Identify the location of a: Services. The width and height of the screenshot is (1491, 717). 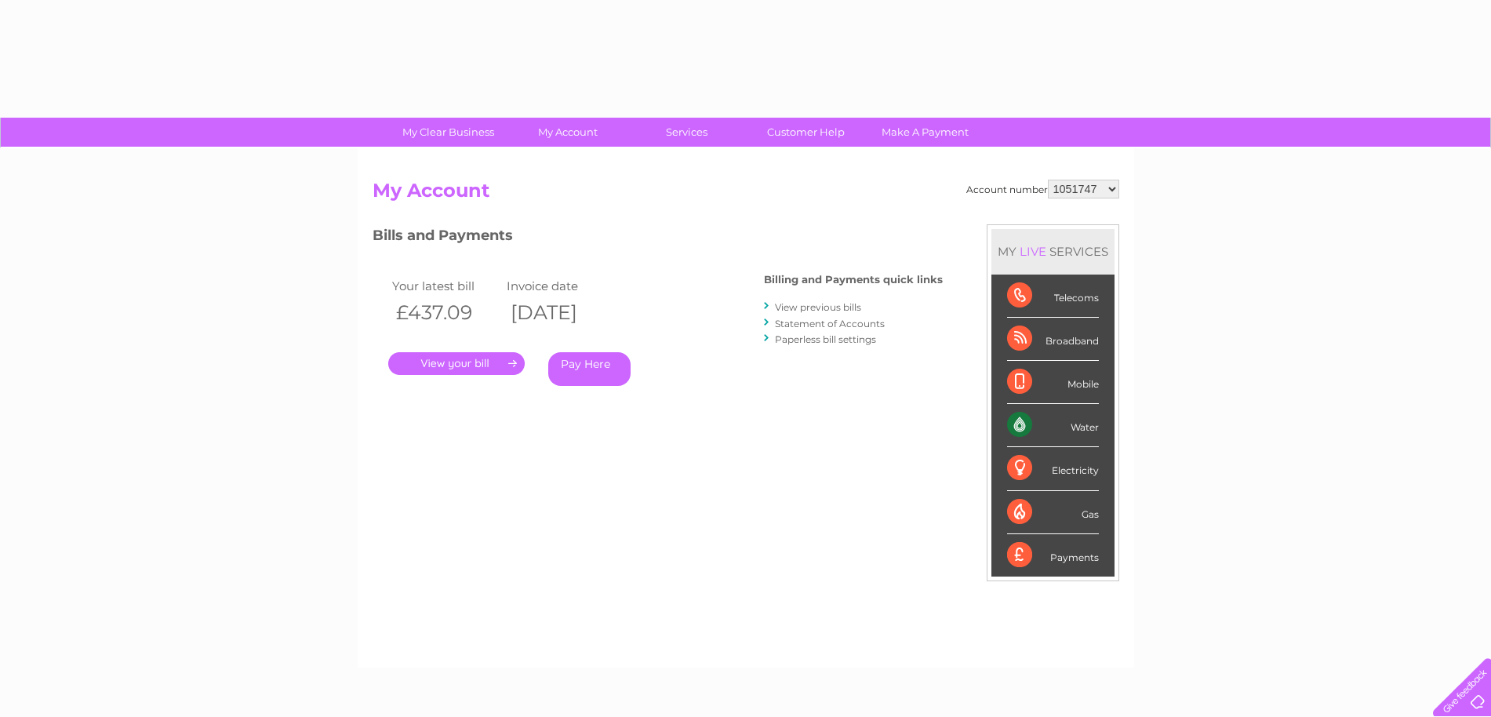
(687, 132).